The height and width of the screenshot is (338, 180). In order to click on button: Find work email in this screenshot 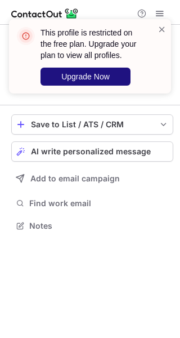, I will do `click(92, 204)`.